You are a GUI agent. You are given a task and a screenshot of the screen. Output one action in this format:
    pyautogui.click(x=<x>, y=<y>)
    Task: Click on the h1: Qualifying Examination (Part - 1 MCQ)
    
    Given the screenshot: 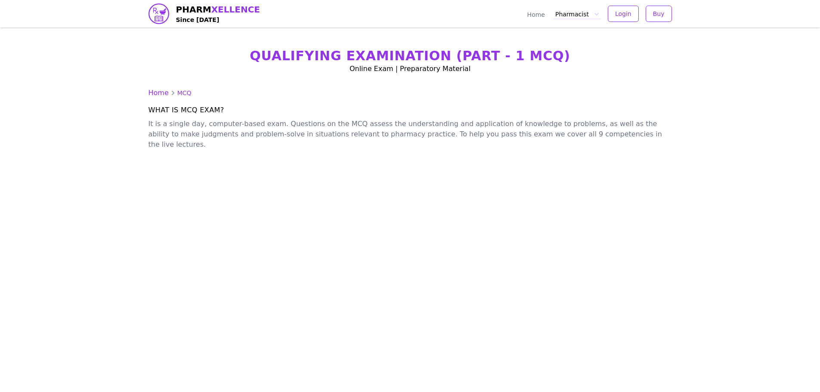 What is the action you would take?
    pyautogui.click(x=410, y=56)
    